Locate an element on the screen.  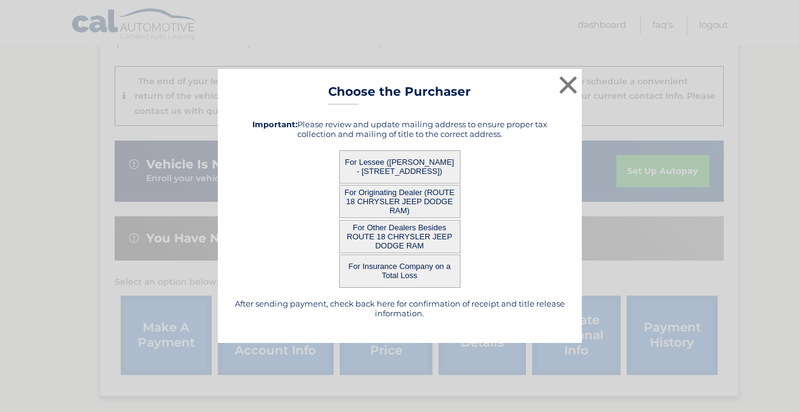
h5: After sending payment, check back here for confirmation of receipt and title release information. is located at coordinates (400, 309).